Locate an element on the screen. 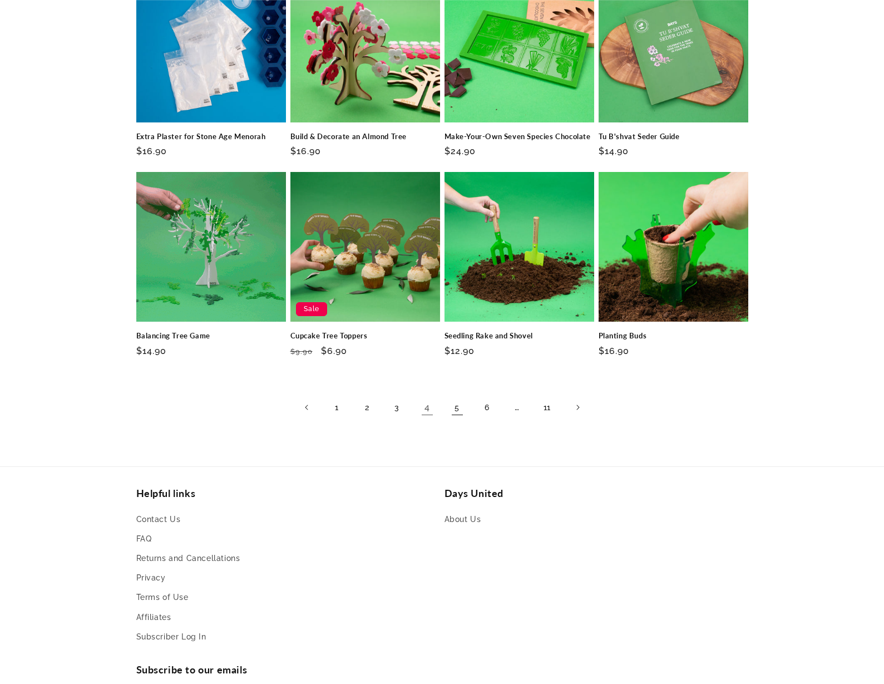  a: Cupcake Tree Toppers is located at coordinates (365, 336).